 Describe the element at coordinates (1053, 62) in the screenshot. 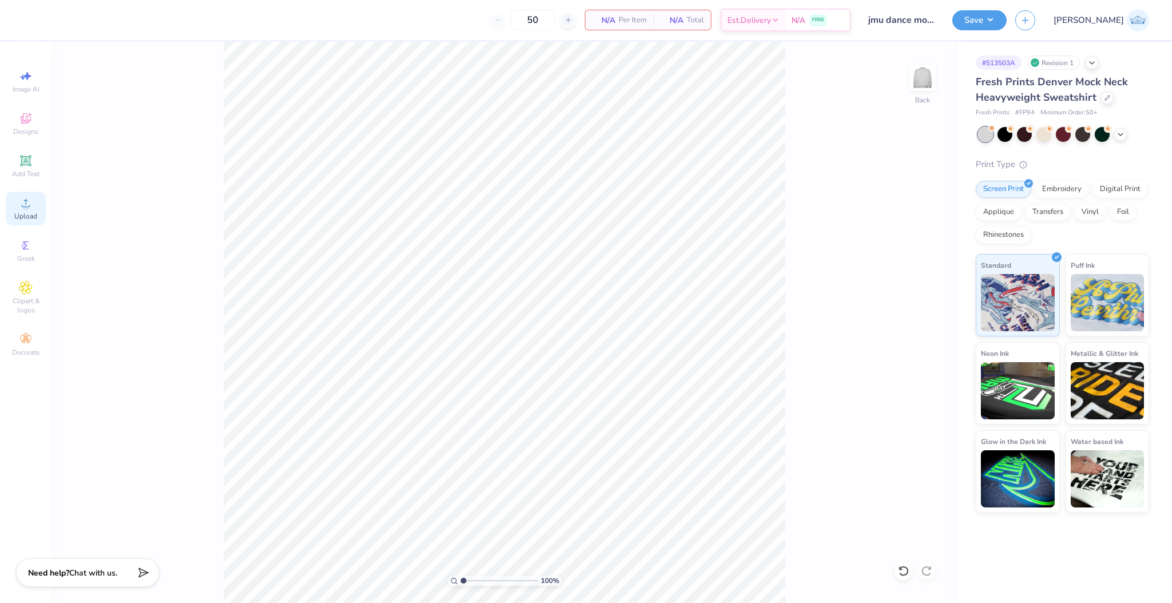

I see `div: Revision 1` at that location.